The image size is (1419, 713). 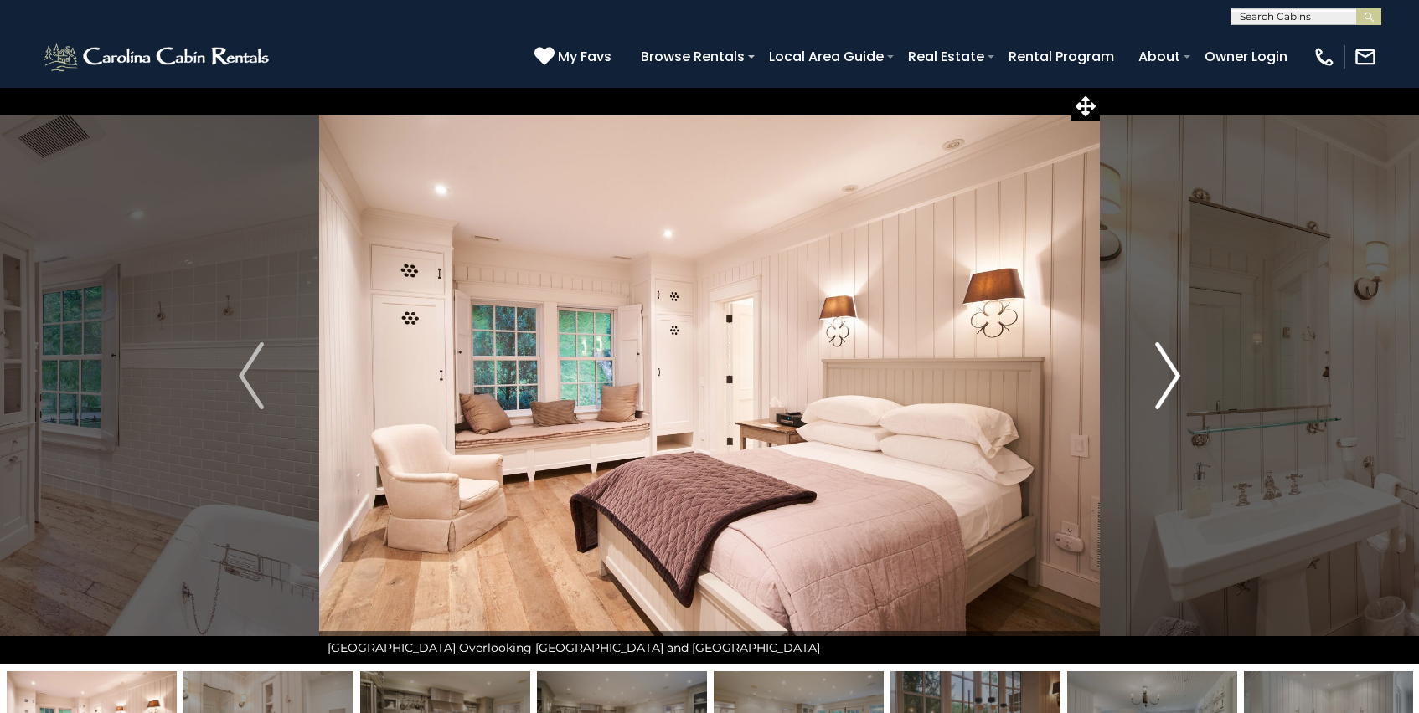 What do you see at coordinates (1324, 57) in the screenshot?
I see `img: phone-regular-white.png` at bounding box center [1324, 57].